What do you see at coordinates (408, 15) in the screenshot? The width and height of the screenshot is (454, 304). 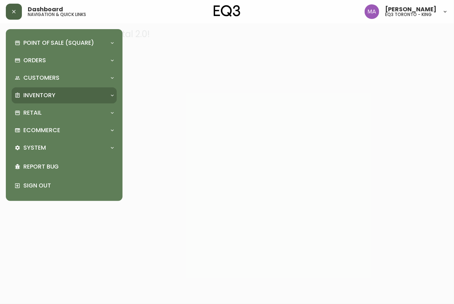 I see `h5: eq3 toronto - king` at bounding box center [408, 15].